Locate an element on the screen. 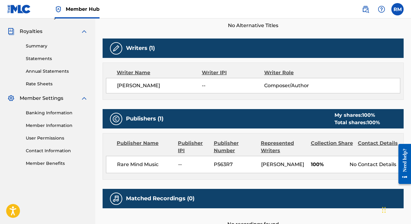 The height and width of the screenshot is (224, 411). span: Rare Mind Music is located at coordinates (145, 164).